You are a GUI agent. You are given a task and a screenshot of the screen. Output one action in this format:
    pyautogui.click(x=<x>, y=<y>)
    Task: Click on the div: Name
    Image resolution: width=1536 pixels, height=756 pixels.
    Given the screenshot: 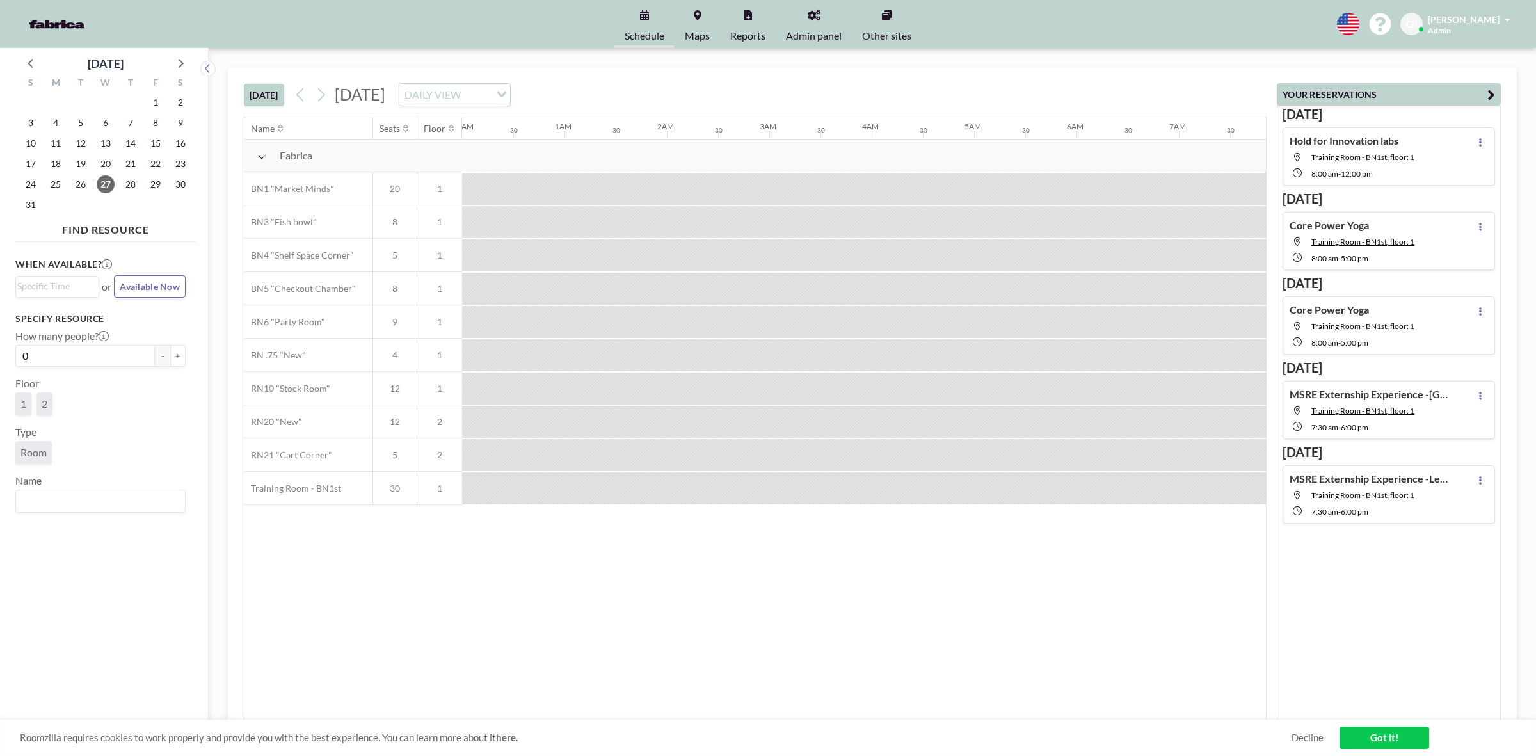 What is the action you would take?
    pyautogui.click(x=262, y=129)
    